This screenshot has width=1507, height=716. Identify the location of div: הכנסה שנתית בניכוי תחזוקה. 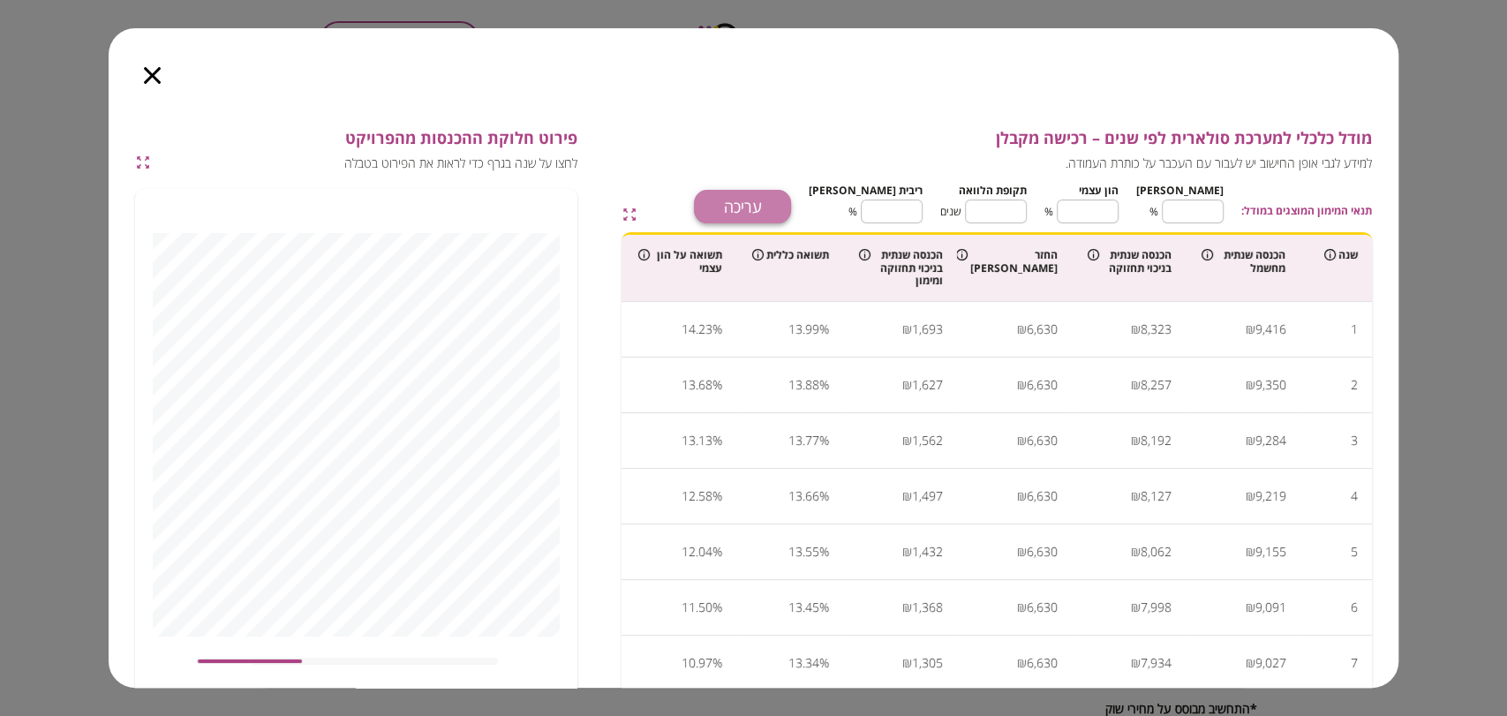
(1129, 261).